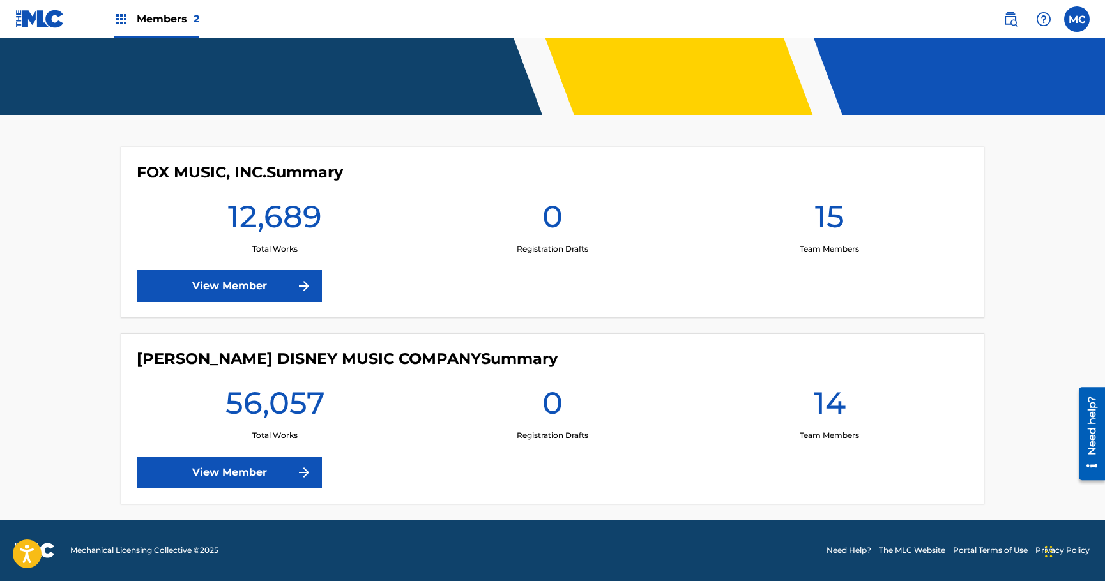 This screenshot has width=1105, height=581. I want to click on a: Public Search, so click(1011, 19).